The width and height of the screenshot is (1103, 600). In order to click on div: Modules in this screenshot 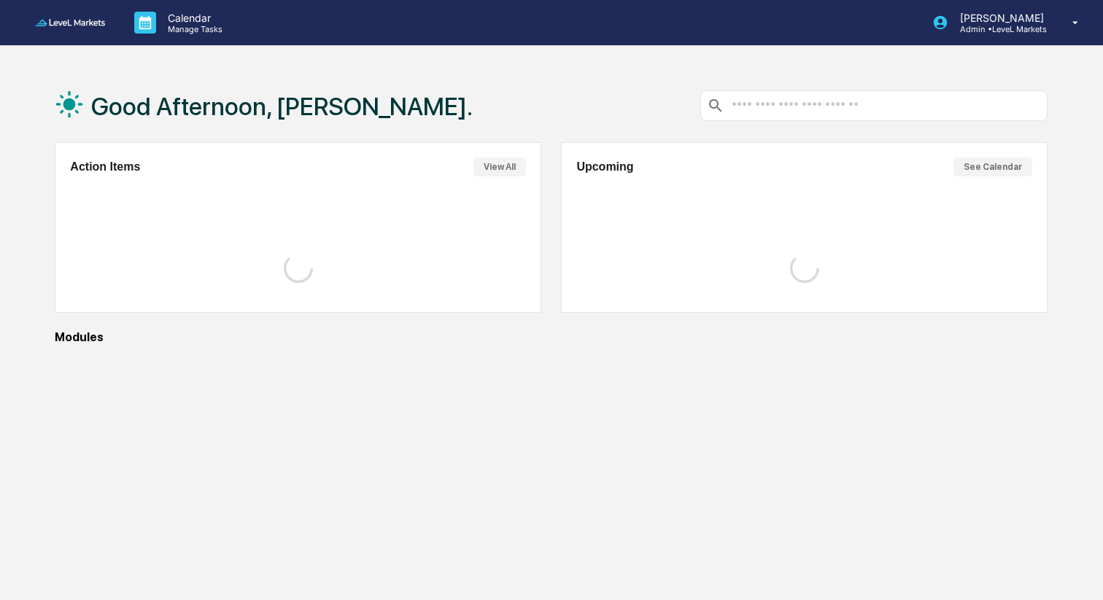, I will do `click(551, 337)`.